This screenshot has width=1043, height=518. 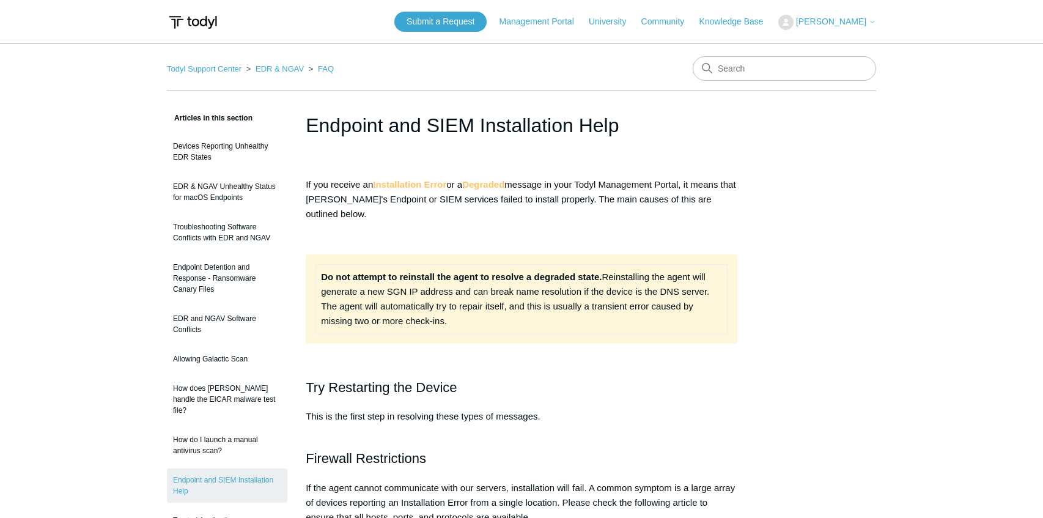 What do you see at coordinates (440, 21) in the screenshot?
I see `a: Submit a Request` at bounding box center [440, 21].